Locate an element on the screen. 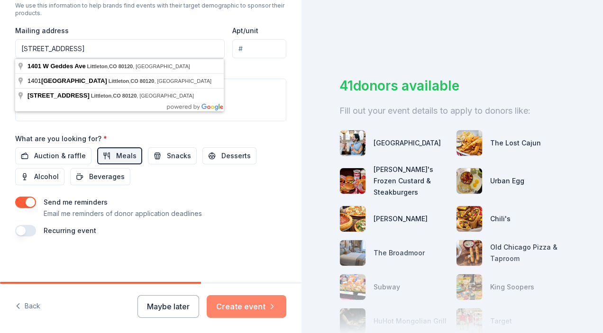 The height and width of the screenshot is (333, 603). div: Chili's is located at coordinates (500, 219).